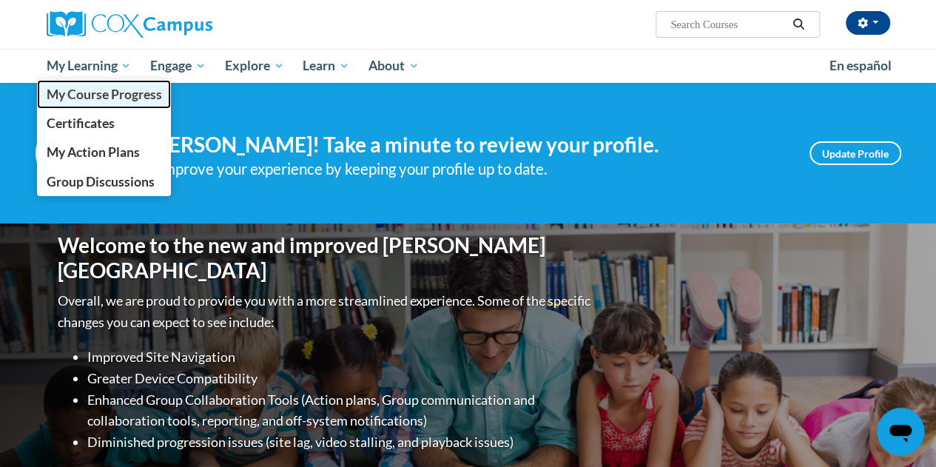 The height and width of the screenshot is (467, 936). Describe the element at coordinates (178, 66) in the screenshot. I see `a: Engage` at that location.